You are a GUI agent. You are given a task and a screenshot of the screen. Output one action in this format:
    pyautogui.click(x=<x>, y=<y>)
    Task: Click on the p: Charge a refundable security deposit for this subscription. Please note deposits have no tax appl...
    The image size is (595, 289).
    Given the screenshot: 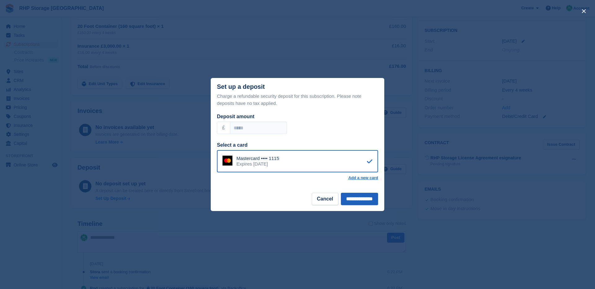 What is the action you would take?
    pyautogui.click(x=297, y=100)
    